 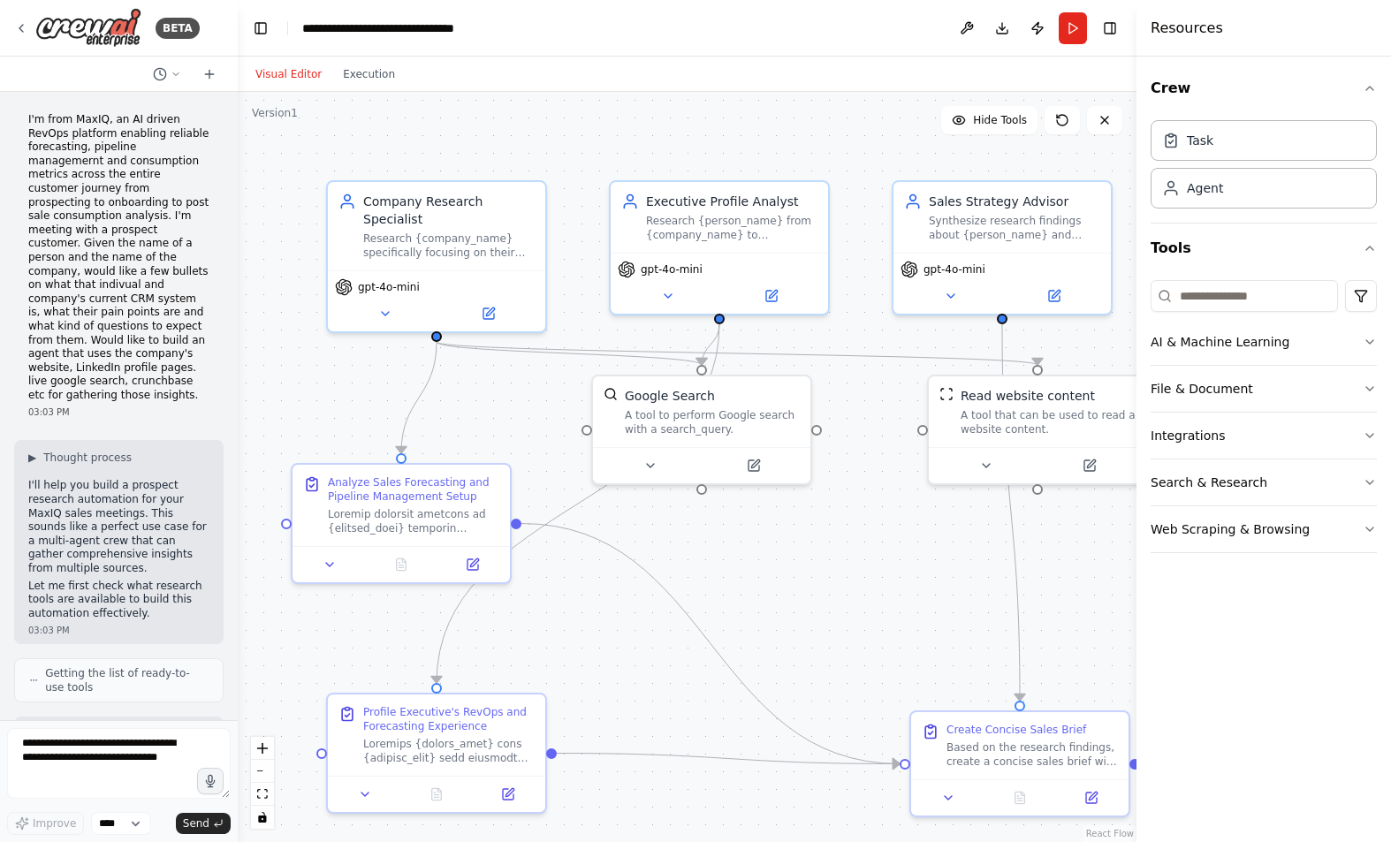 What do you see at coordinates (1264, 342) in the screenshot?
I see `button: AI & Machine Learning` at bounding box center [1264, 342].